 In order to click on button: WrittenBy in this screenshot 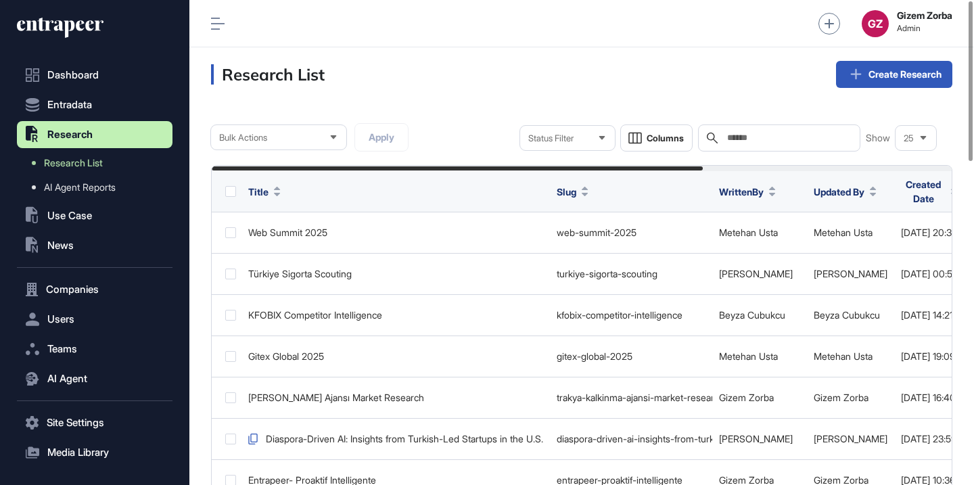, I will do `click(747, 191)`.